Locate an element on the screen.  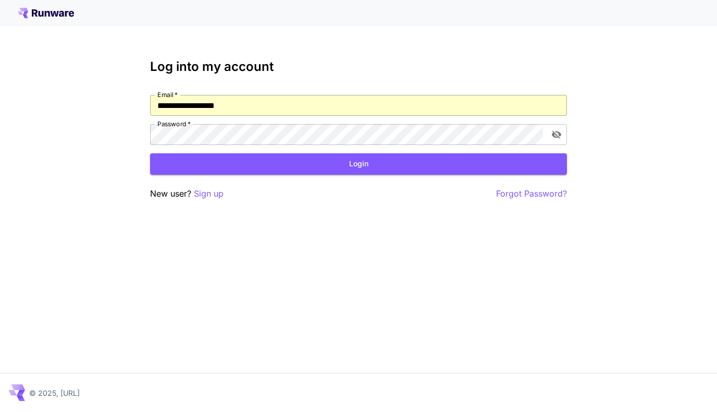
p: New user? is located at coordinates (187, 193).